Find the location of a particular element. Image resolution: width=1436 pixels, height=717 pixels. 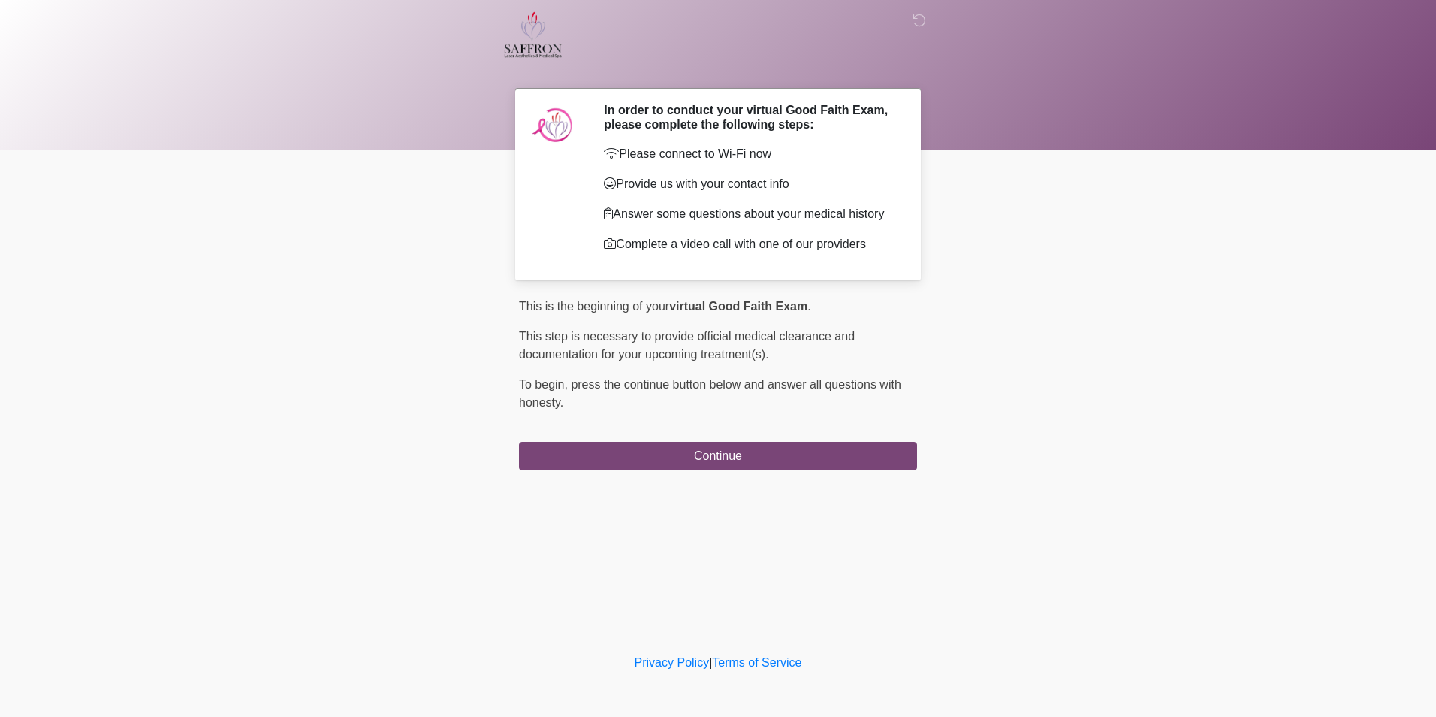

span: press the continue button below and answer all questions with honesty. is located at coordinates (710, 393).